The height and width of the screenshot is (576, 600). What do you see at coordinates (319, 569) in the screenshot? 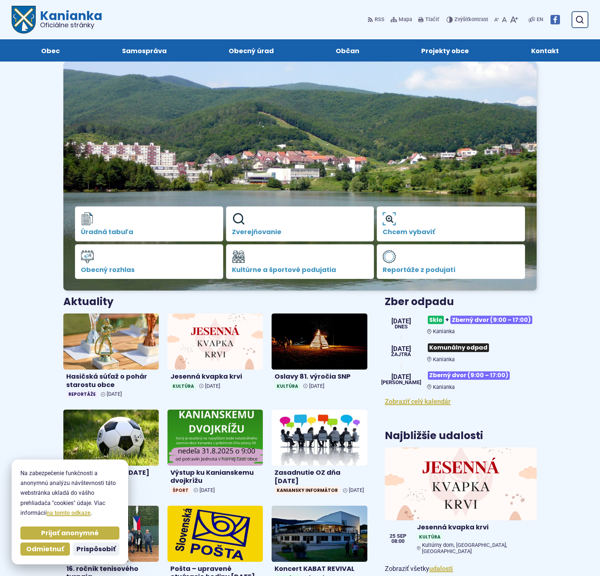
I see `h4: Koncert KABAT REVIVAL` at bounding box center [319, 569].